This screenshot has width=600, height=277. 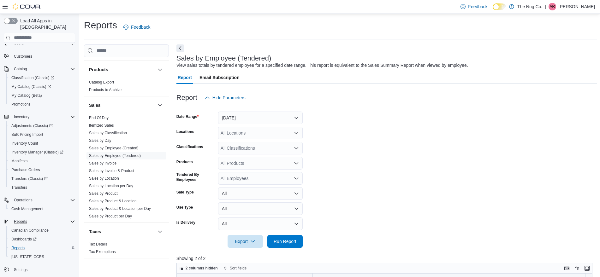 What do you see at coordinates (587, 269) in the screenshot?
I see `button: Enter fullscreen` at bounding box center [587, 269].